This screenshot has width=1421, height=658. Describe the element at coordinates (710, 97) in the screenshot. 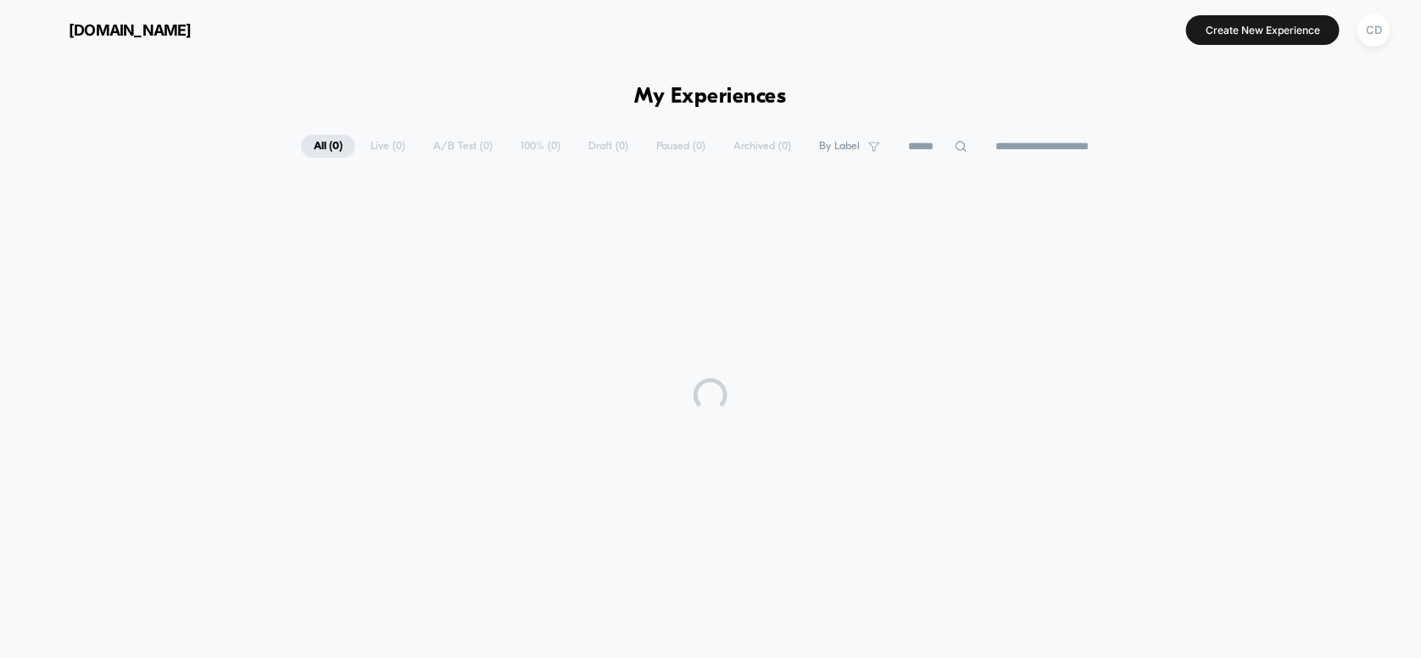

I see `h1: My Experiences` at that location.